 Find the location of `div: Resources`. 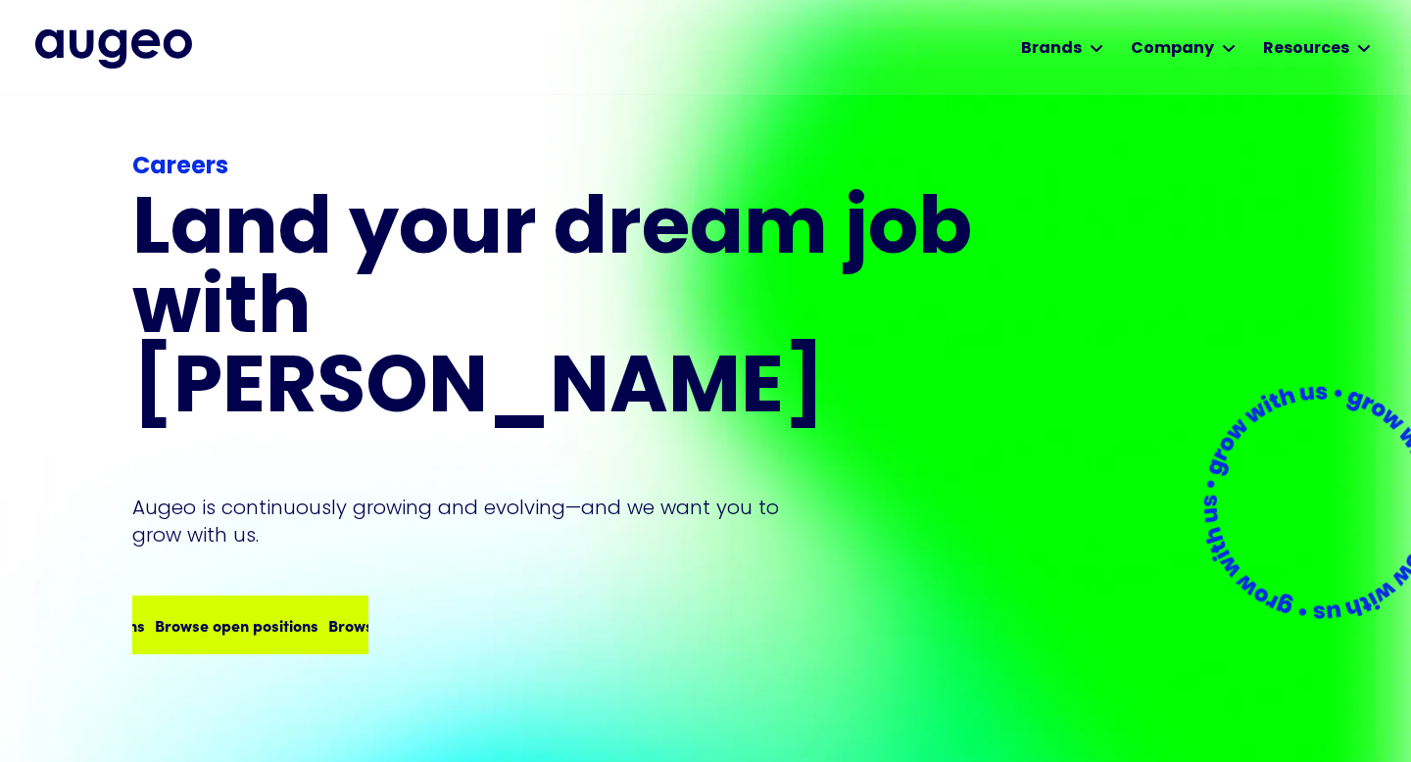

div: Resources is located at coordinates (1306, 49).